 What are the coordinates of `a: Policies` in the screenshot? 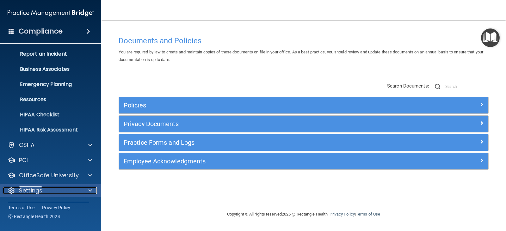 It's located at (304, 105).